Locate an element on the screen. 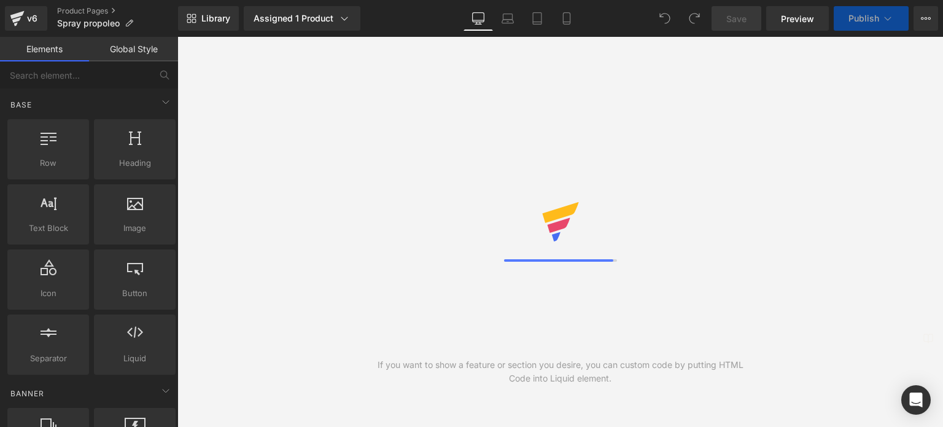 The image size is (943, 427). div: Assigned 1 Product is located at coordinates (302, 18).